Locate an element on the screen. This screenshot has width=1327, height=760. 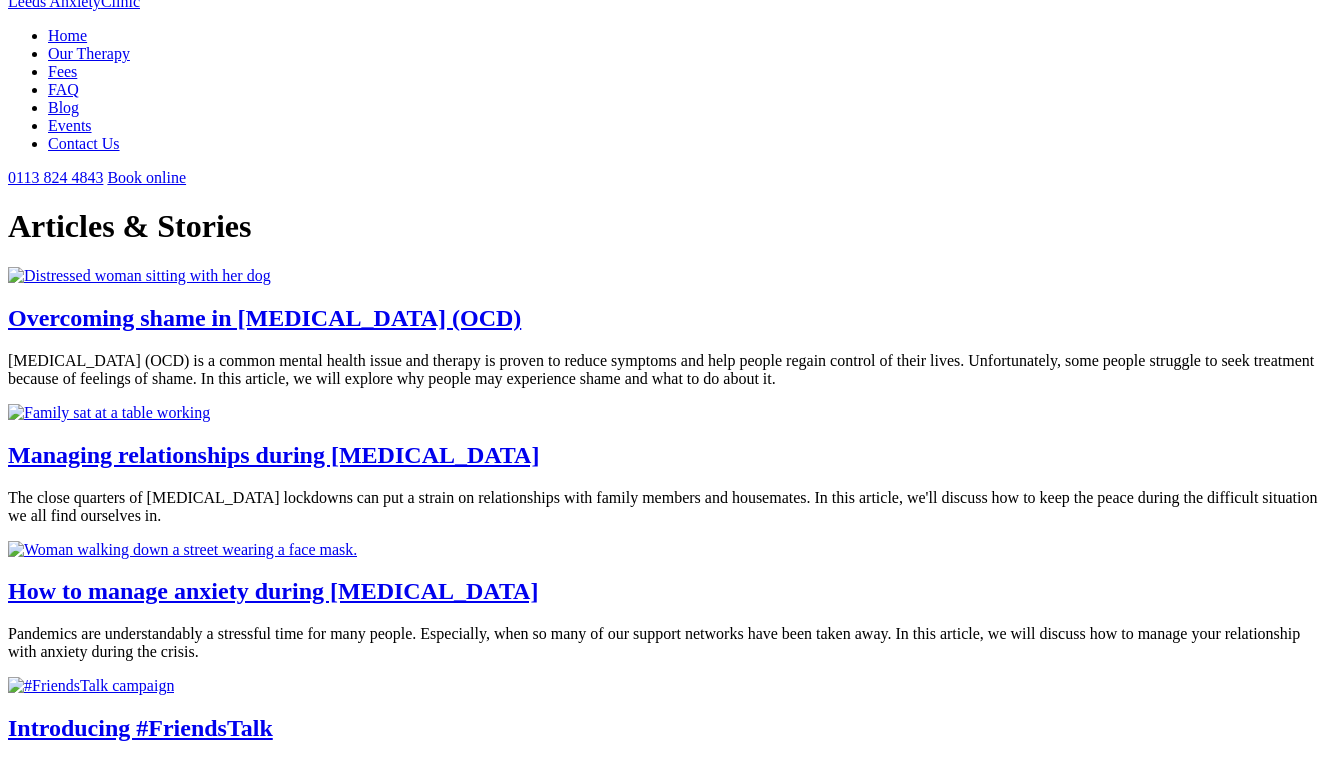
img: #FriendsTalk campaign is located at coordinates (91, 686).